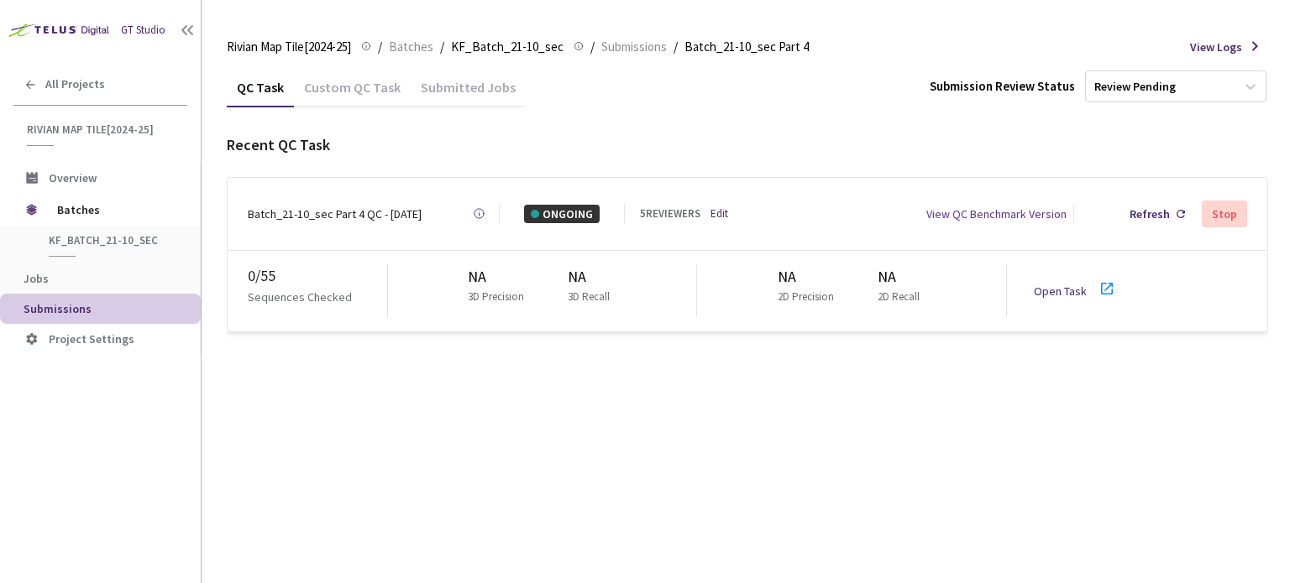  Describe the element at coordinates (1216, 47) in the screenshot. I see `span: View Logs` at that location.